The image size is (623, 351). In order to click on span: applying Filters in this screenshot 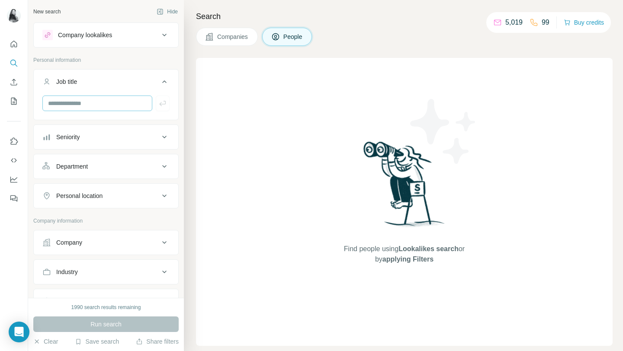, I will do `click(408, 259)`.